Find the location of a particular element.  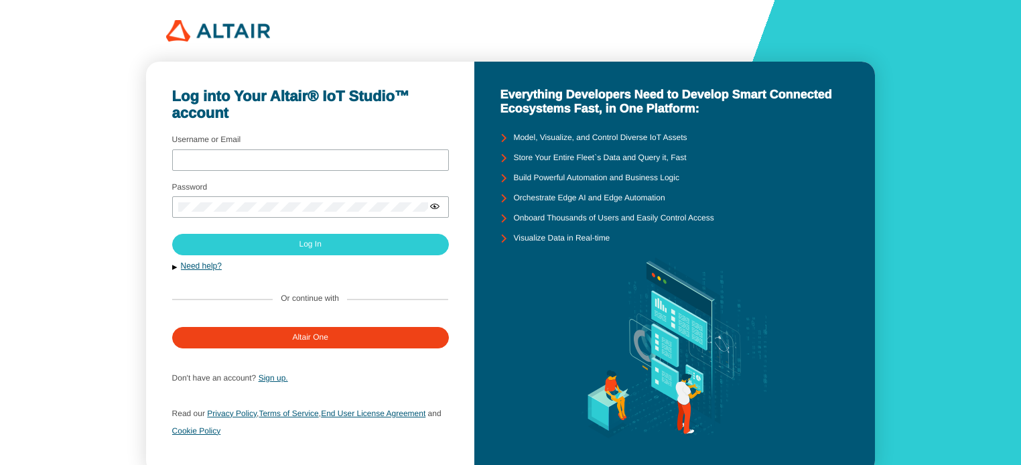

a: Cookie Policy is located at coordinates (196, 431).